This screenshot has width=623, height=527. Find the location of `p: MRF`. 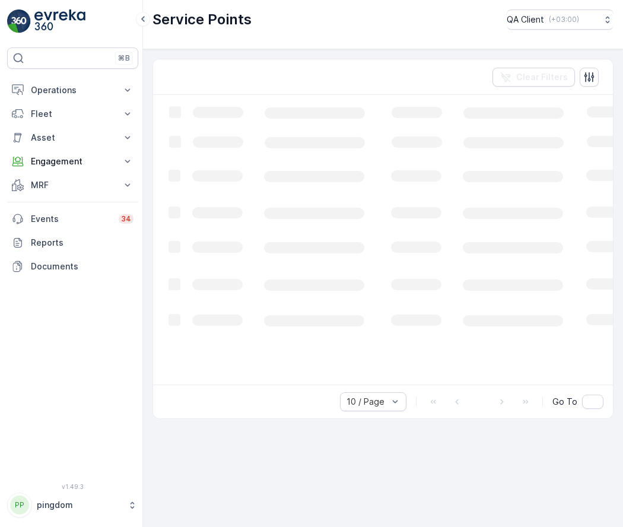

p: MRF is located at coordinates (72, 185).